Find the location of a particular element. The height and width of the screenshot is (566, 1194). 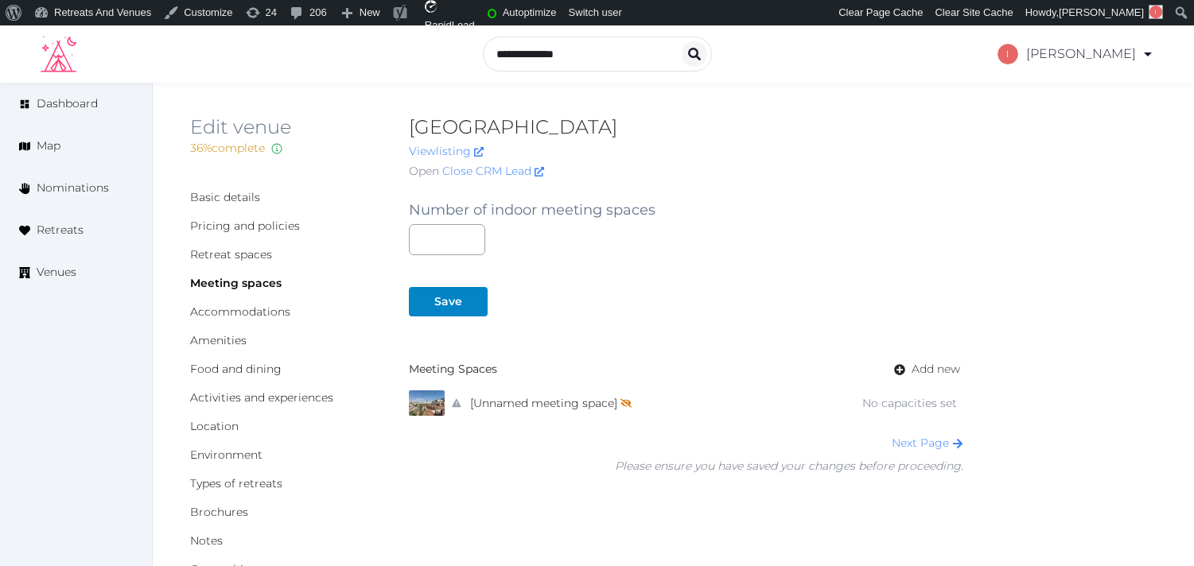

img: 20200924_133748-150x150.jpg is located at coordinates (426, 403).